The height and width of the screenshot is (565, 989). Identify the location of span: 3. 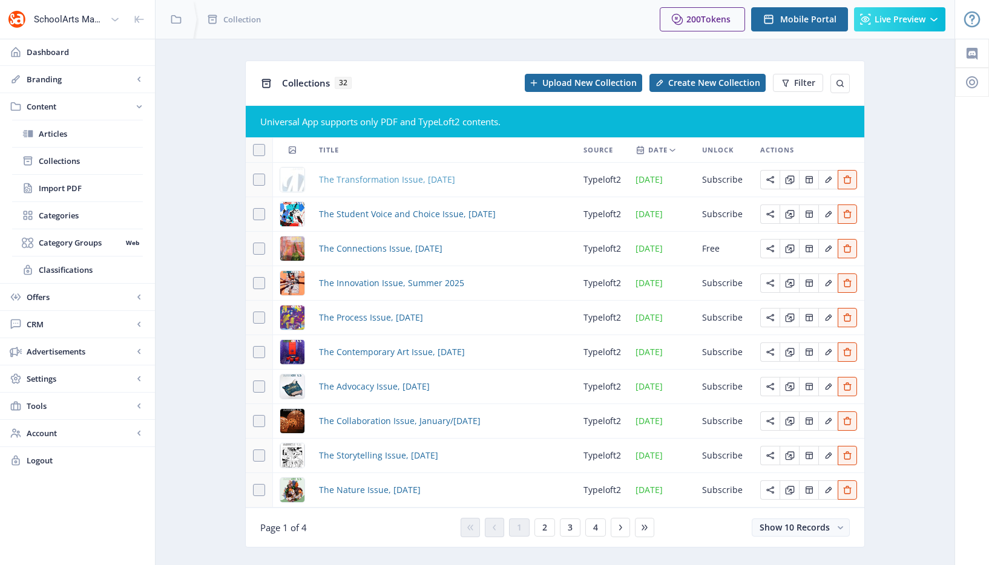
(570, 528).